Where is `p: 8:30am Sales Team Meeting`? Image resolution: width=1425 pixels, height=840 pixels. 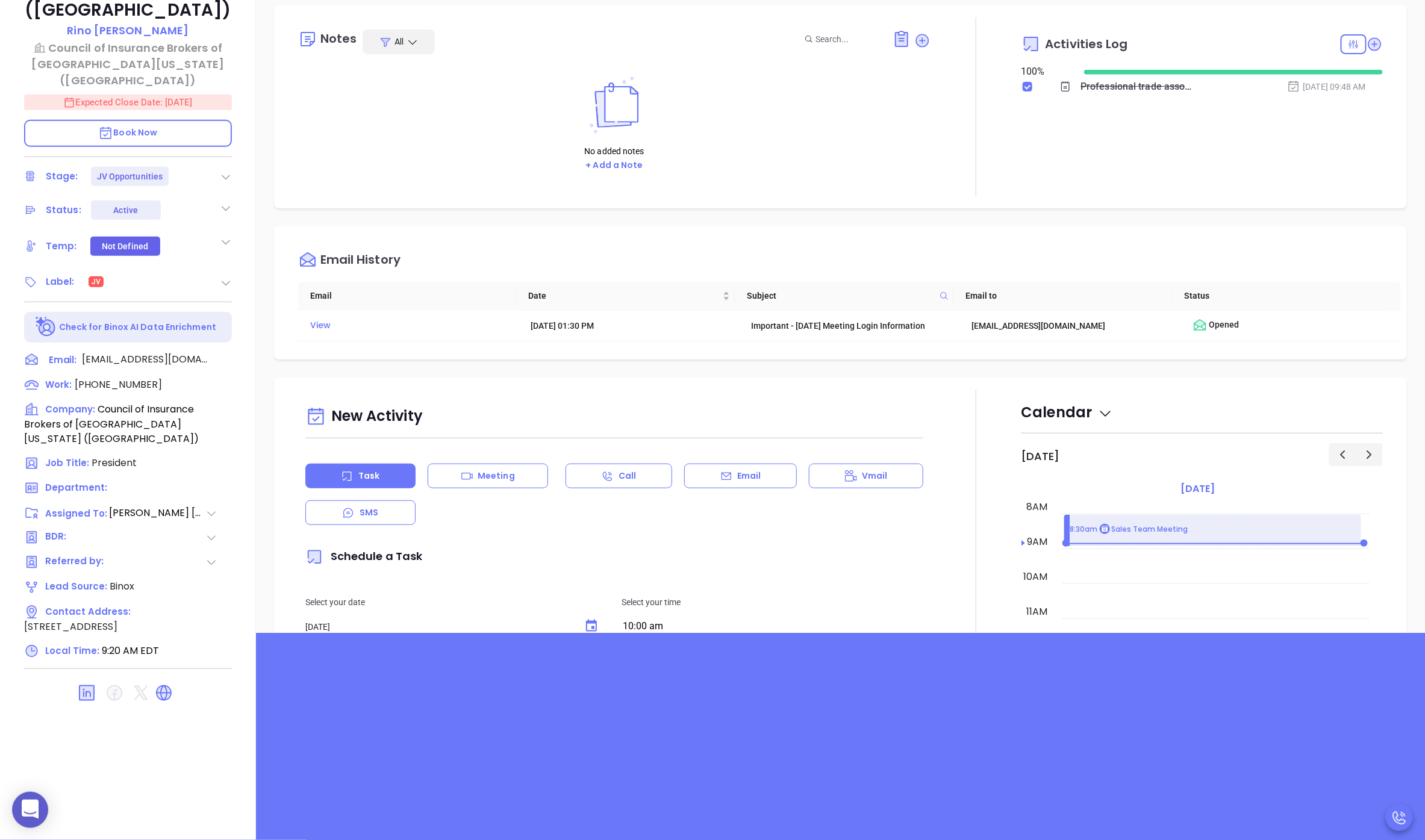 p: 8:30am Sales Team Meeting is located at coordinates (1130, 530).